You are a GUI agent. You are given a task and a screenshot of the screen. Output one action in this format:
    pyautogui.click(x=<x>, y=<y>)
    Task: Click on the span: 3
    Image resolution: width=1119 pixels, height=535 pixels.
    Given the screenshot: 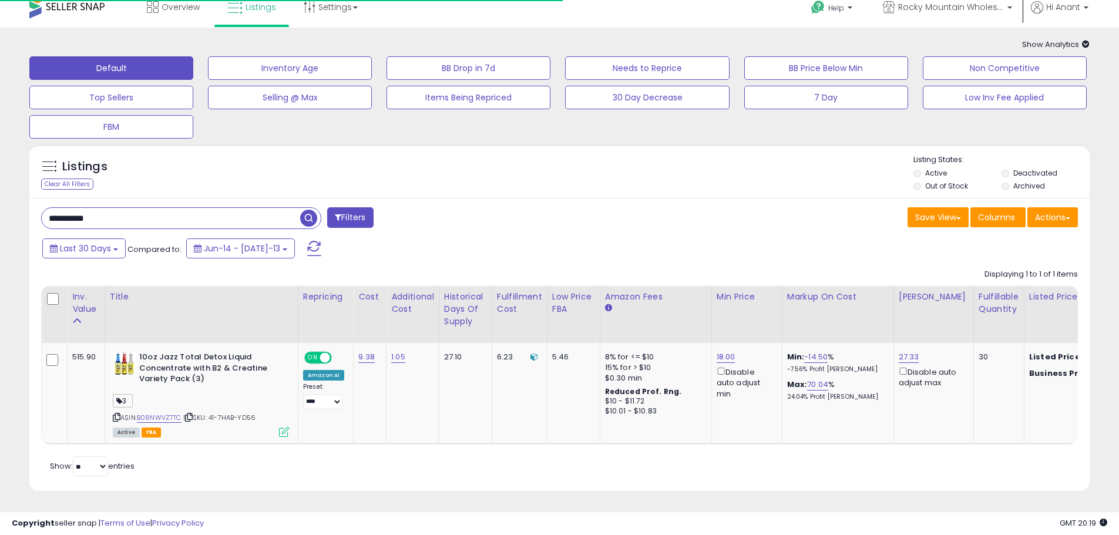 What is the action you would take?
    pyautogui.click(x=123, y=401)
    